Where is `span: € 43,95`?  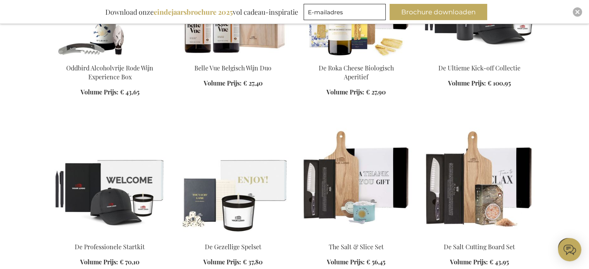 span: € 43,95 is located at coordinates (499, 262).